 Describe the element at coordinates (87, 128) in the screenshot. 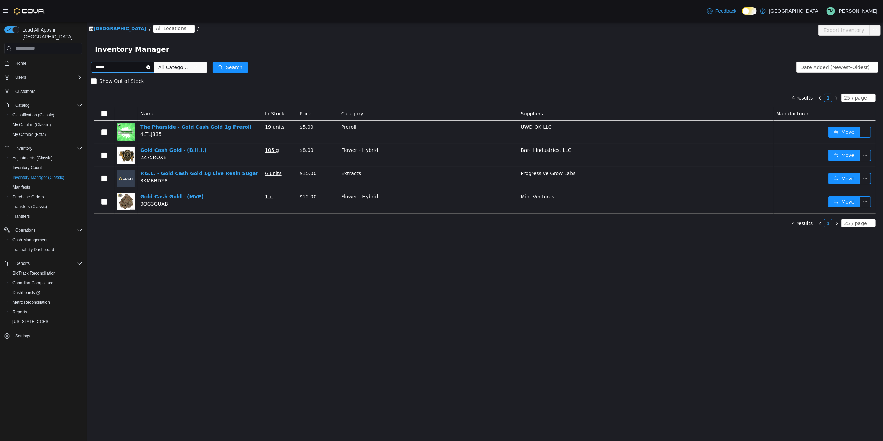

I see `a: Gold Cash Gold - (B.H.I.)` at that location.